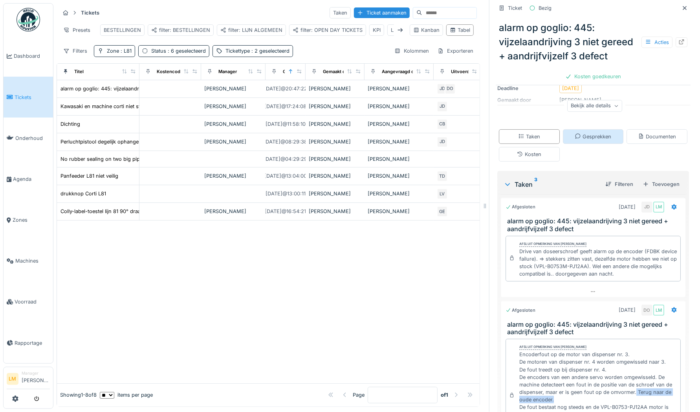 This screenshot has width=700, height=412. What do you see at coordinates (28, 97) in the screenshot?
I see `a: Tickets` at bounding box center [28, 97].